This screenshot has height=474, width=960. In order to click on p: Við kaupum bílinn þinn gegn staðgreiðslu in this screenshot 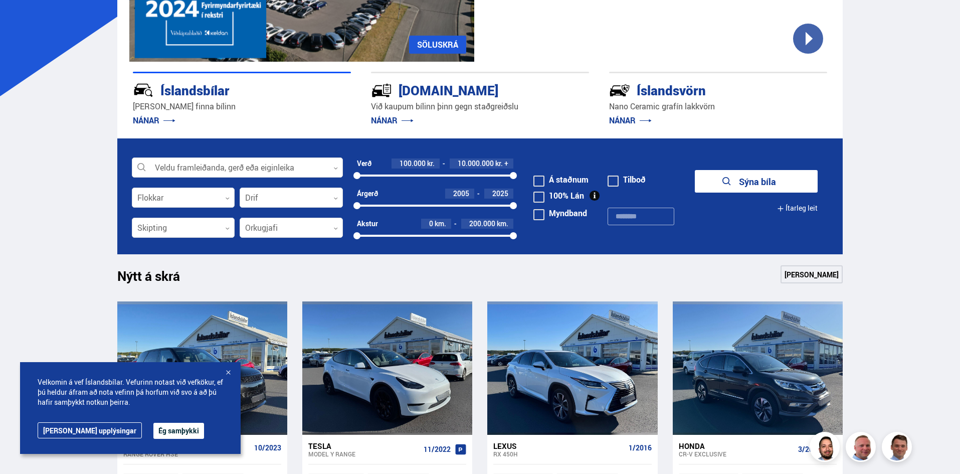, I will do `click(480, 106)`.